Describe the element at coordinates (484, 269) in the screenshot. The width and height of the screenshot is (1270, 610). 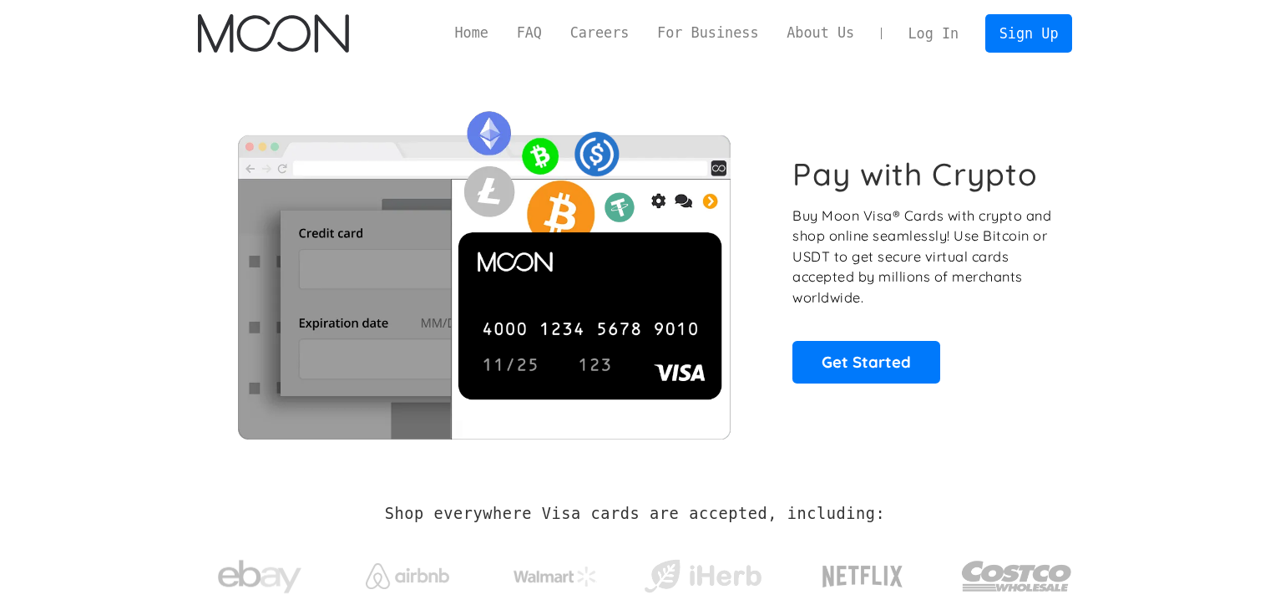
I see `img: Moon Cards let you spend your crypto anywhere Visa is accepted.` at that location.